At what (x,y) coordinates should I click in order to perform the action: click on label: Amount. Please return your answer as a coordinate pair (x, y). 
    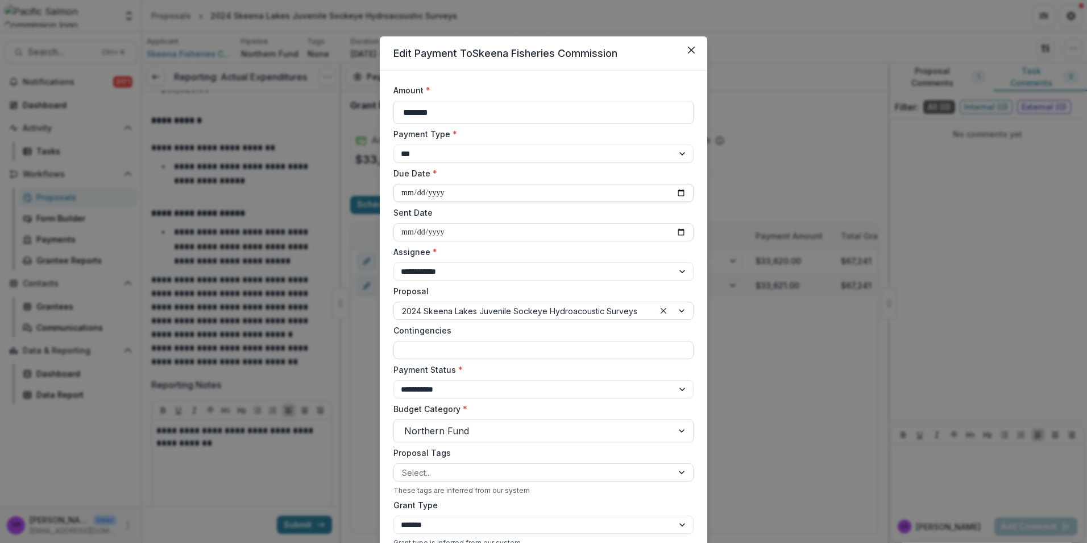
    Looking at the image, I should click on (540, 90).